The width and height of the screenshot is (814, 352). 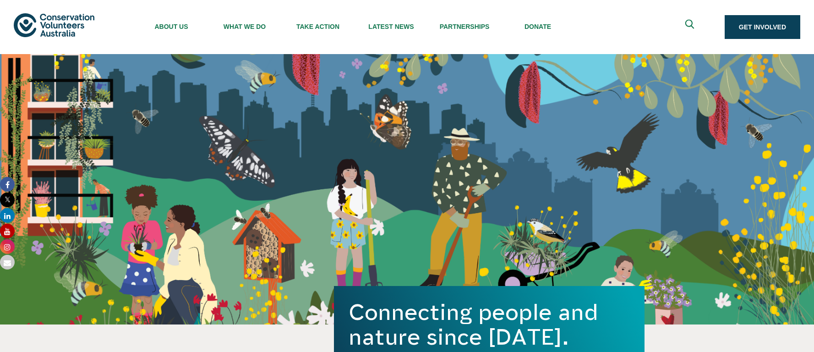 What do you see at coordinates (171, 27) in the screenshot?
I see `span: About Us` at bounding box center [171, 27].